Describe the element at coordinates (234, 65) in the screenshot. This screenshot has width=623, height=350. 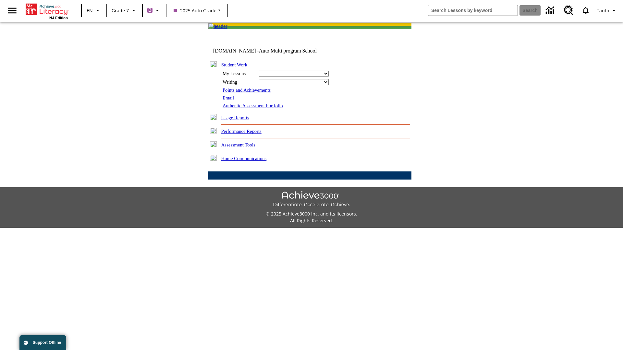
I see `a: Student Work` at that location.